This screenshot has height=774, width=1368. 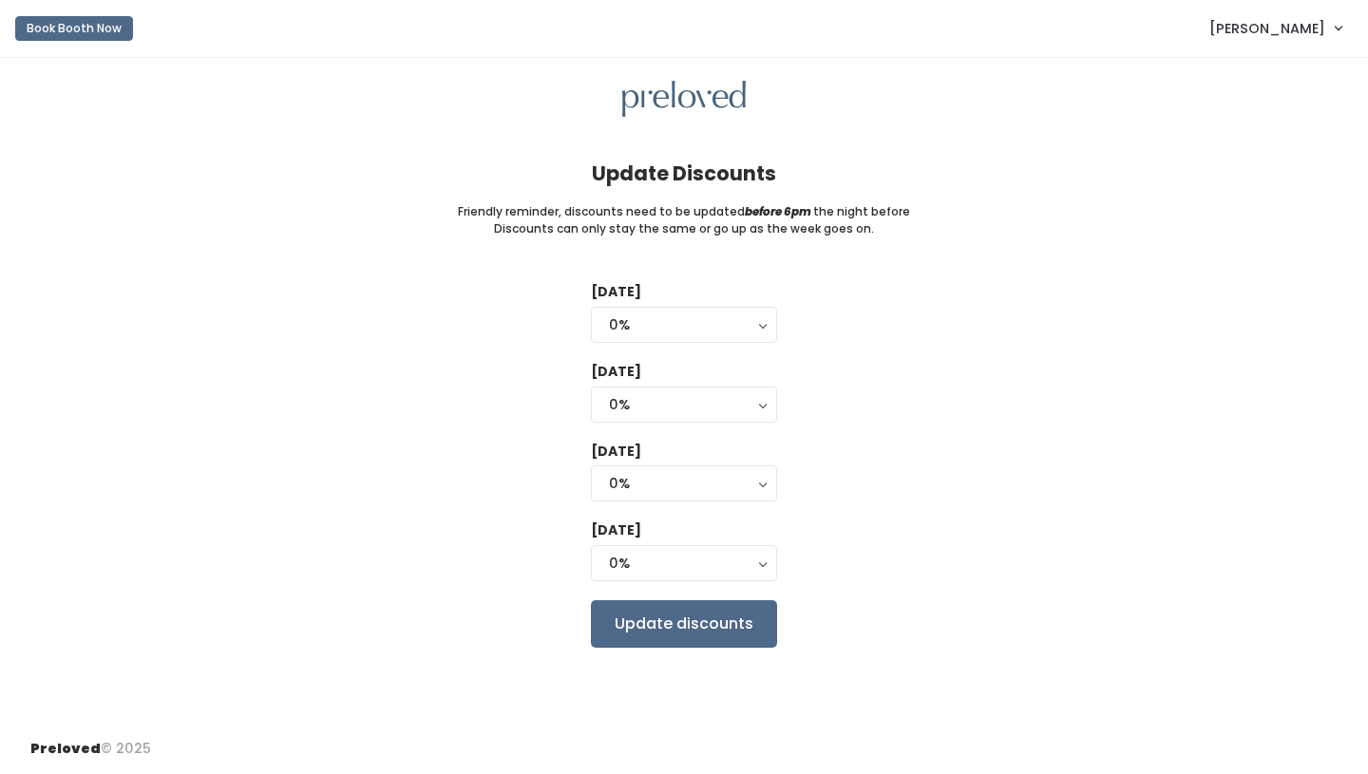 I want to click on a: Book Booth Now, so click(x=74, y=29).